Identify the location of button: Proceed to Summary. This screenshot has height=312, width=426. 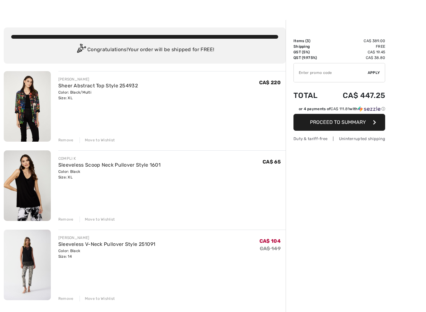
(339, 122).